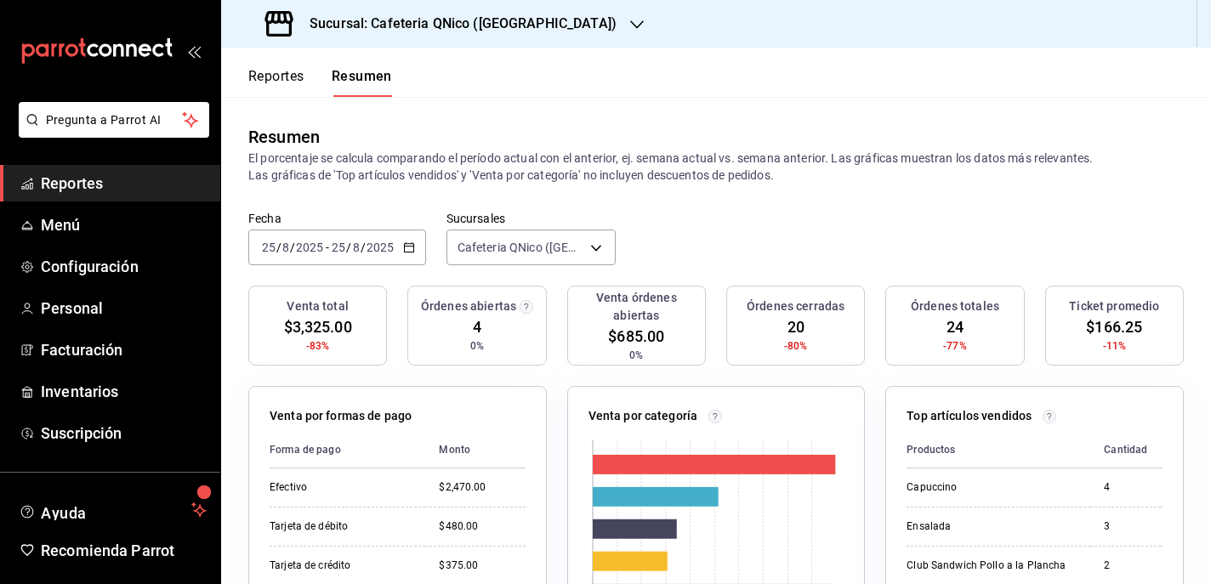 This screenshot has width=1211, height=584. What do you see at coordinates (636, 336) in the screenshot?
I see `span: $685.00` at bounding box center [636, 336].